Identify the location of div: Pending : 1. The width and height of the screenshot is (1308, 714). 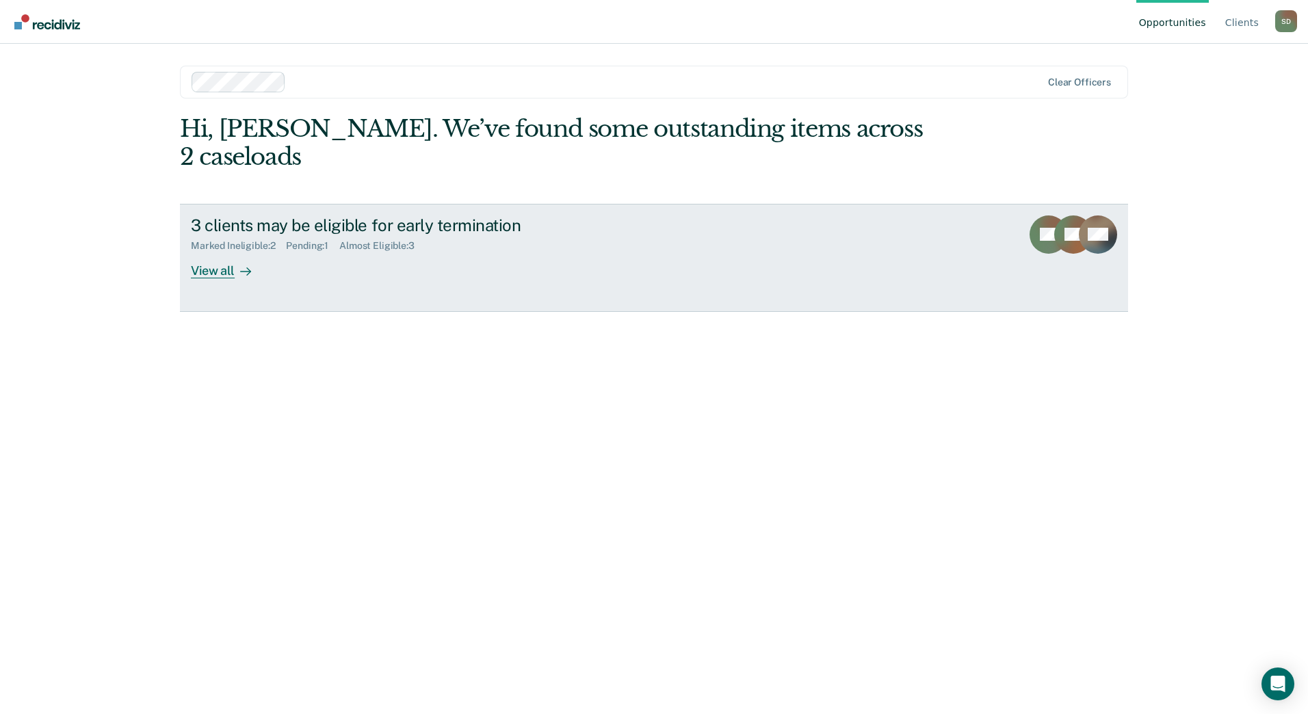
(313, 246).